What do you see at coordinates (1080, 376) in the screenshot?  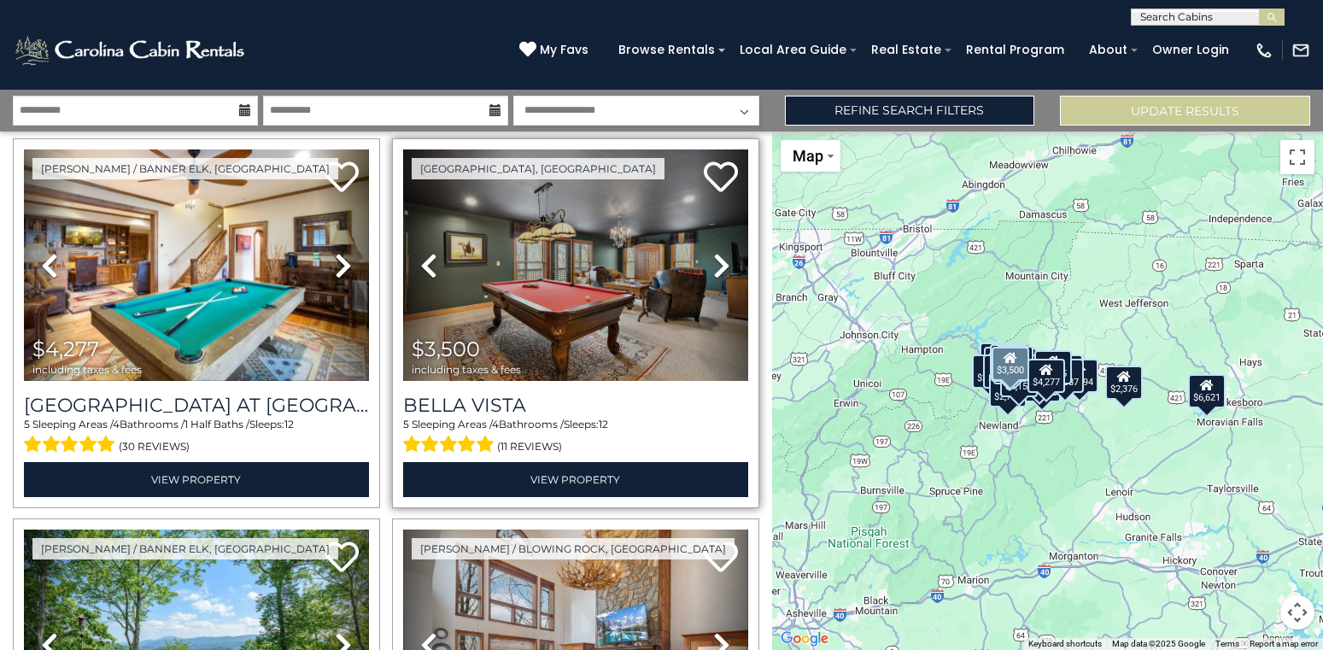 I see `div: $3,494` at bounding box center [1080, 376].